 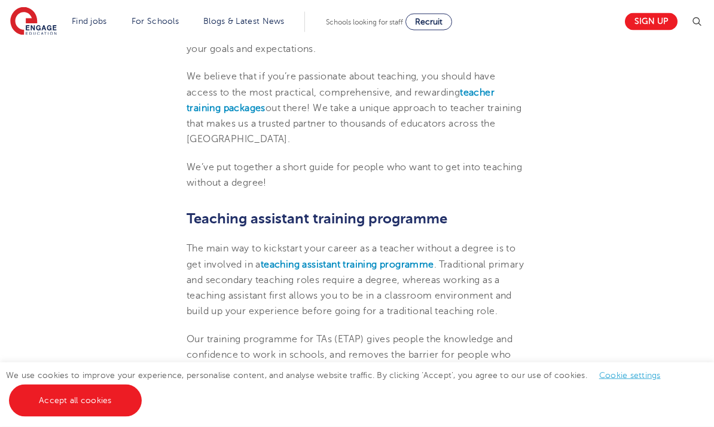 What do you see at coordinates (317, 219) in the screenshot?
I see `b: Teaching assistant training programme` at bounding box center [317, 219].